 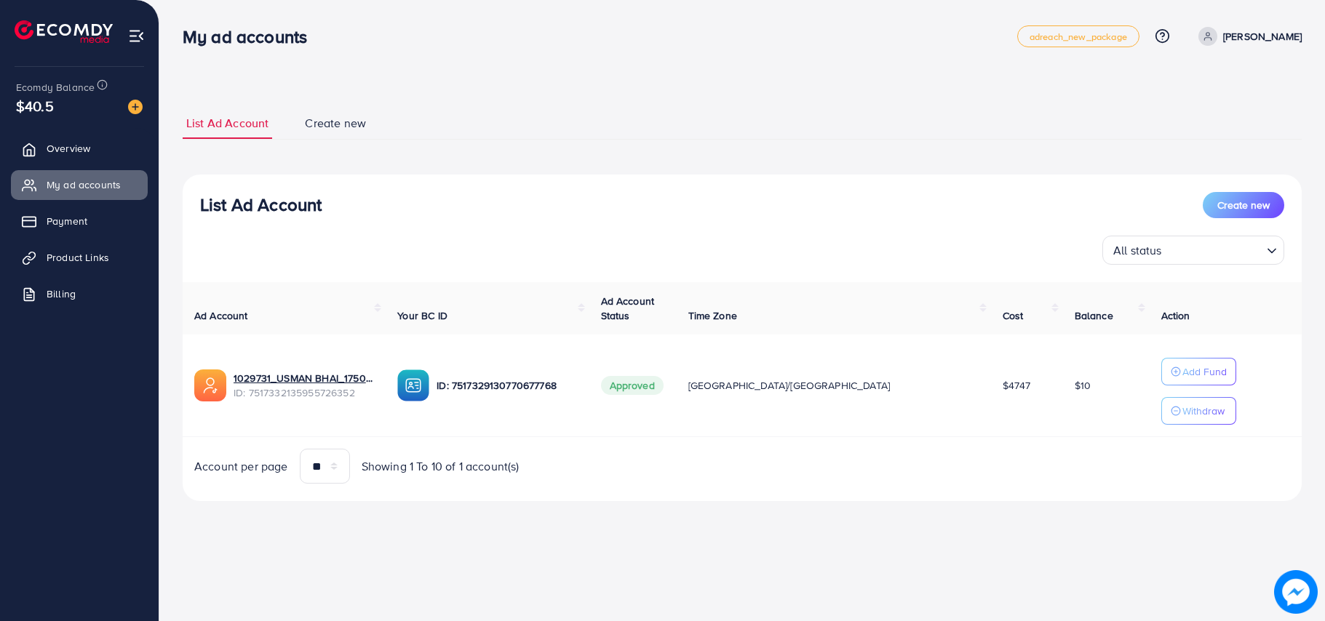 I want to click on h3: List Ad Account, so click(x=260, y=204).